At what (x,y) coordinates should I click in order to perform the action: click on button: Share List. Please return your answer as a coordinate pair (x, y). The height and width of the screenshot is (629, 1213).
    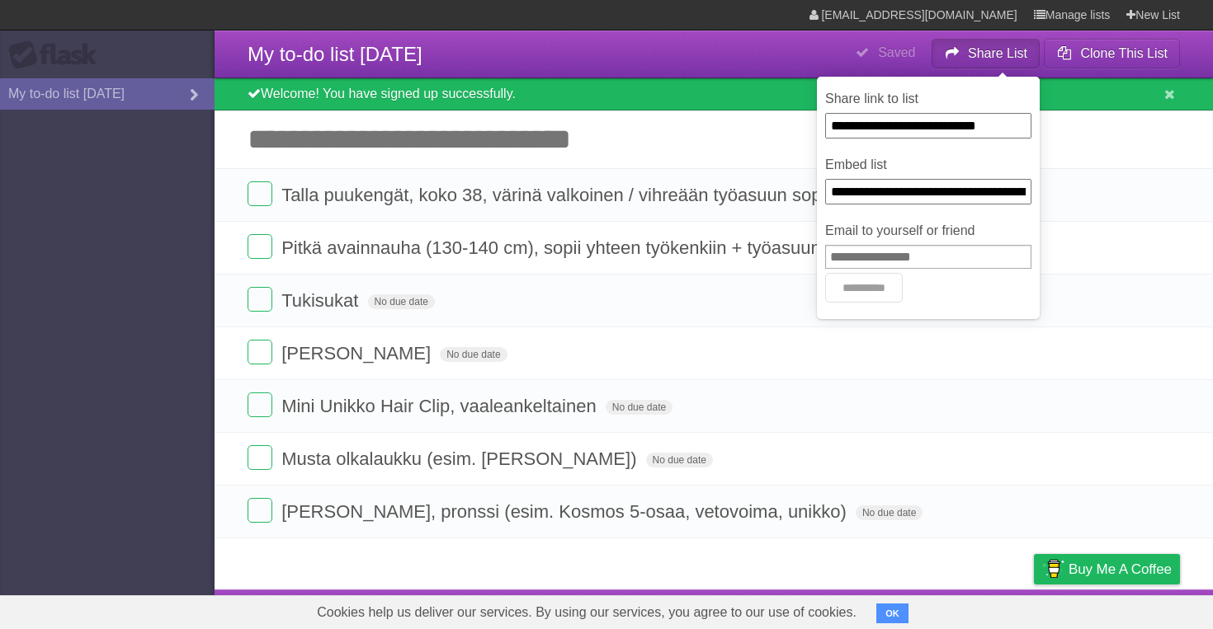
    Looking at the image, I should click on (986, 54).